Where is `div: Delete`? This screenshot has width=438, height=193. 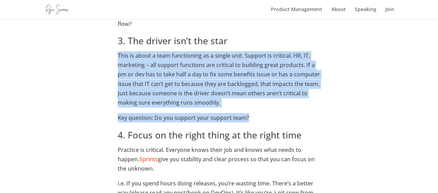
div: Delete is located at coordinates (219, 25).